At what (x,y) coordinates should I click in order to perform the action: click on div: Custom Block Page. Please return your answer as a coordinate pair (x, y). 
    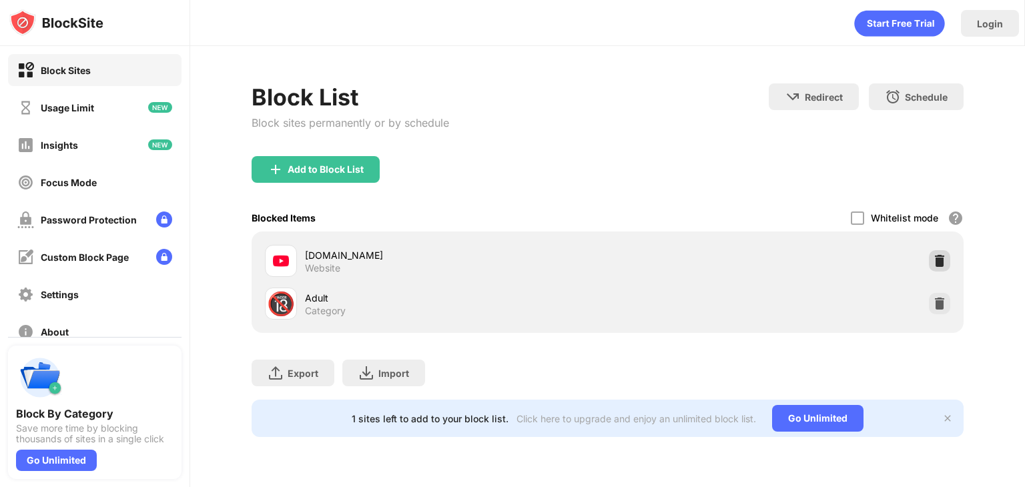
    Looking at the image, I should click on (85, 257).